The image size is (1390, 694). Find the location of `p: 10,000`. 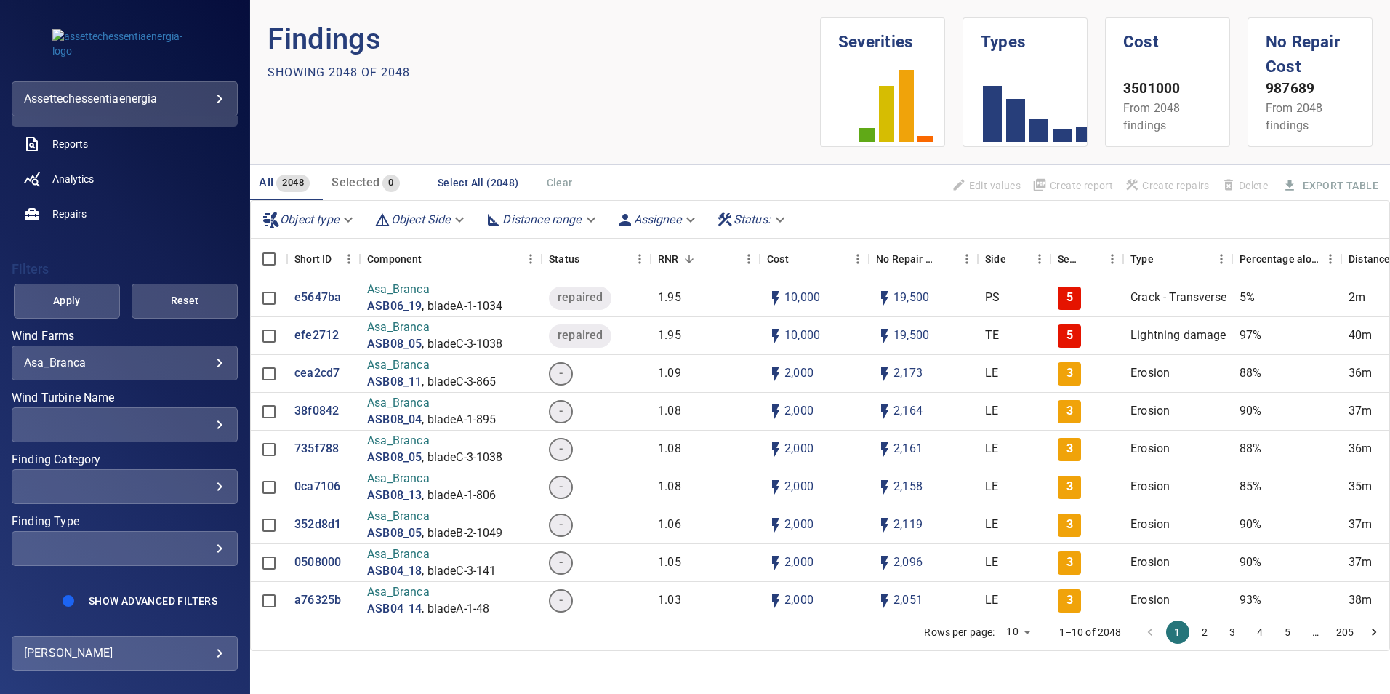

p: 10,000 is located at coordinates (802, 297).